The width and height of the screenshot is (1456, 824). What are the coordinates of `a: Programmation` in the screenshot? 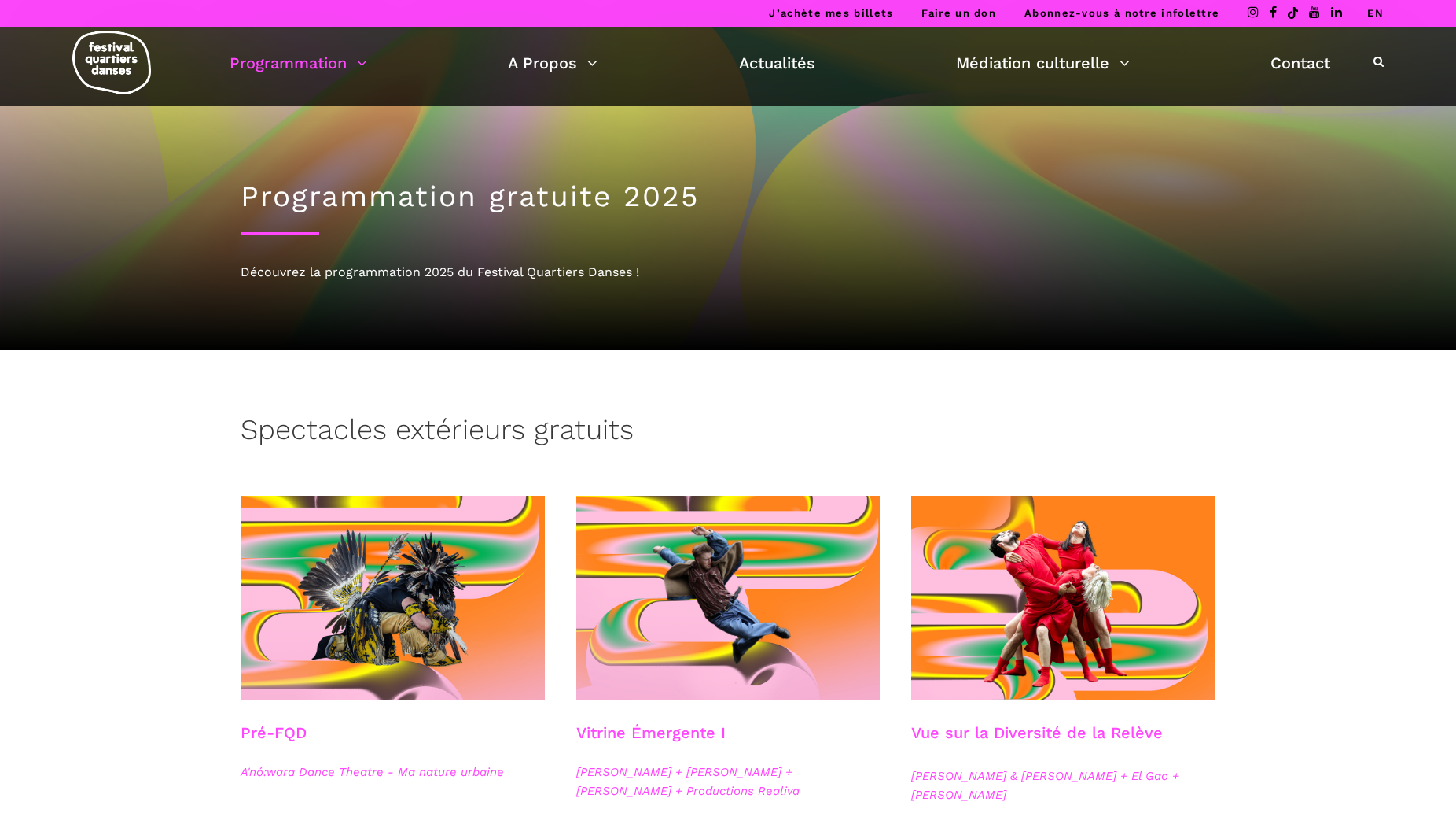 It's located at (298, 63).